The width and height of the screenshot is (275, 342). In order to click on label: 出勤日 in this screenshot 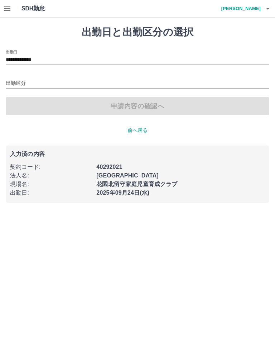, I will do `click(11, 52)`.